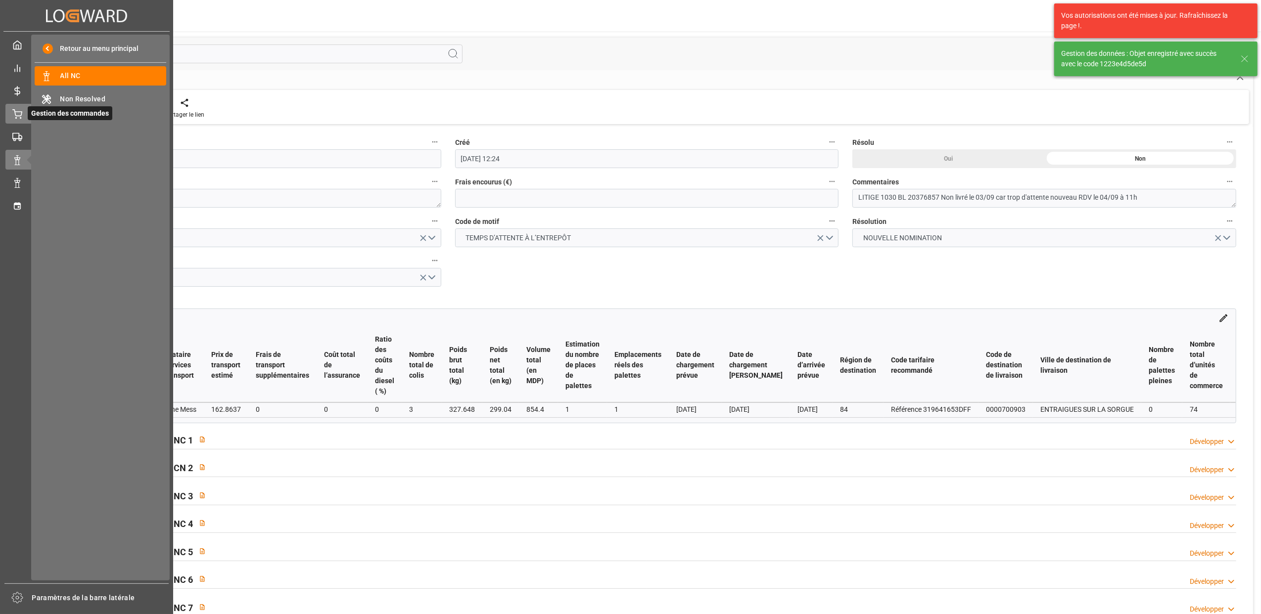 The height and width of the screenshot is (614, 1261). I want to click on a: Gestion du transport, so click(87, 137).